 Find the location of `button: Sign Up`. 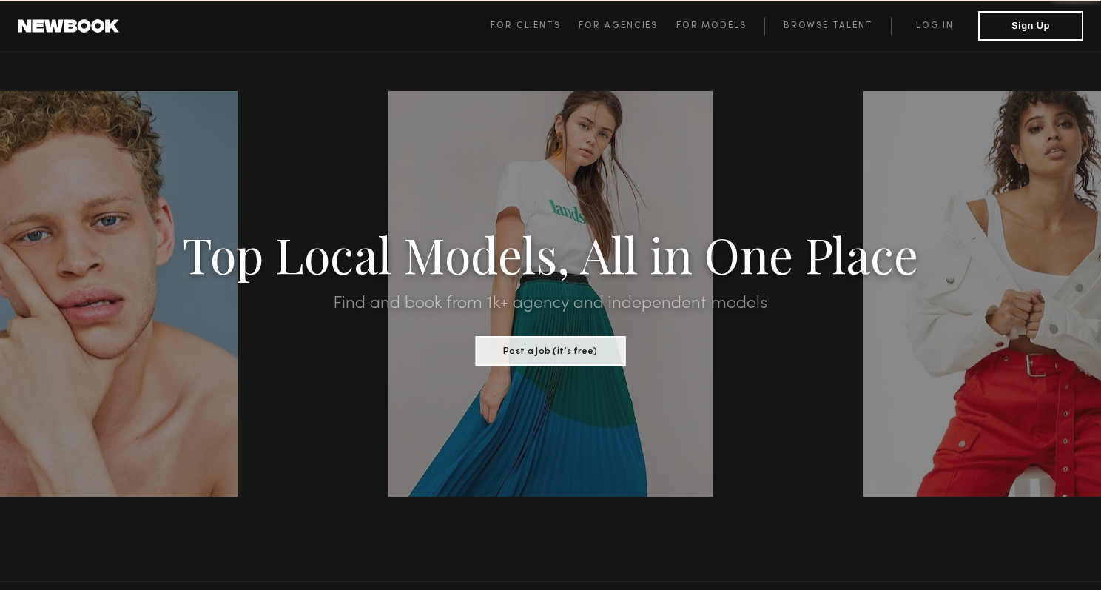

button: Sign Up is located at coordinates (1031, 26).